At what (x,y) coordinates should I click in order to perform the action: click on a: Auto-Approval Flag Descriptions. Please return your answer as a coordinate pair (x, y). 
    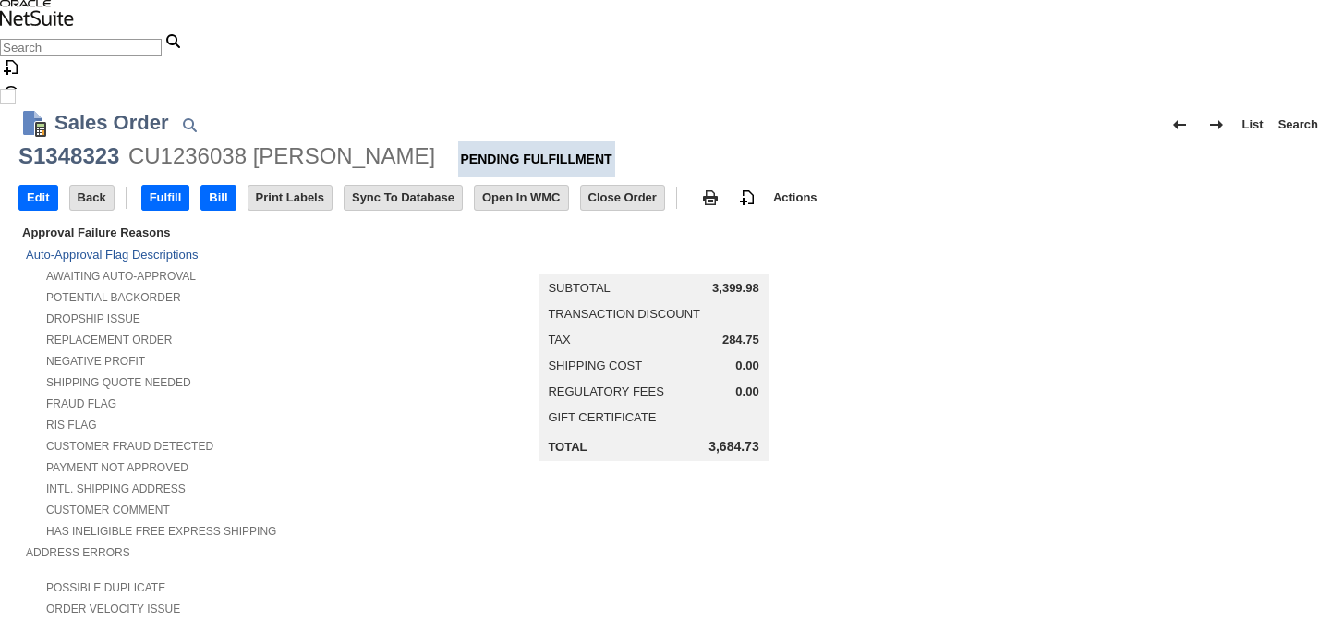
    Looking at the image, I should click on (112, 254).